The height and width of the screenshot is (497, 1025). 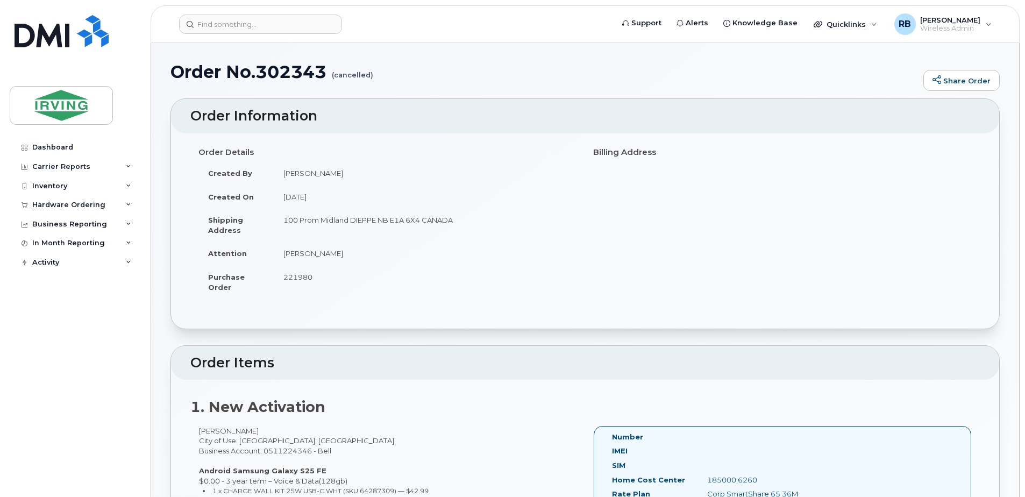 What do you see at coordinates (225, 225) in the screenshot?
I see `strong: Shipping Address` at bounding box center [225, 225].